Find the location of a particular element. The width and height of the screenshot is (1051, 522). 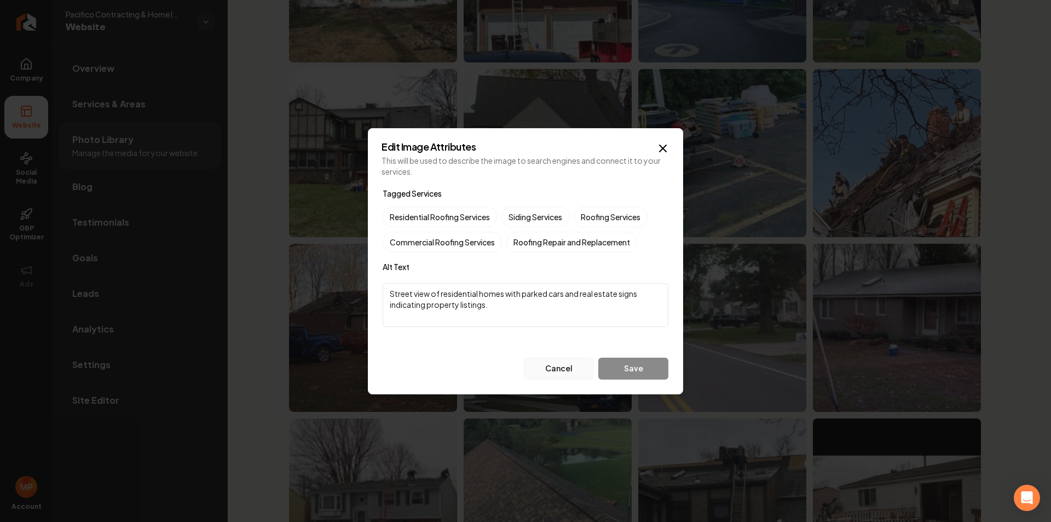

button: Cancel is located at coordinates (559, 369).